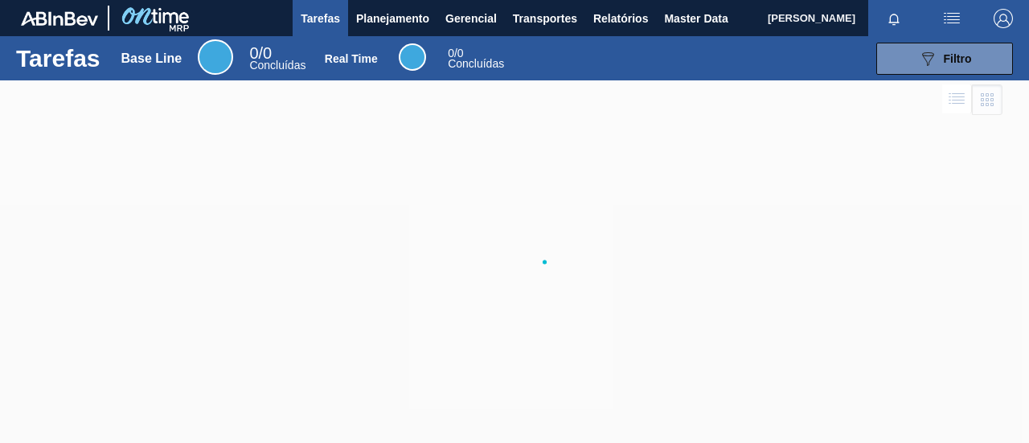 This screenshot has height=443, width=1029. I want to click on button: Notificações, so click(894, 18).